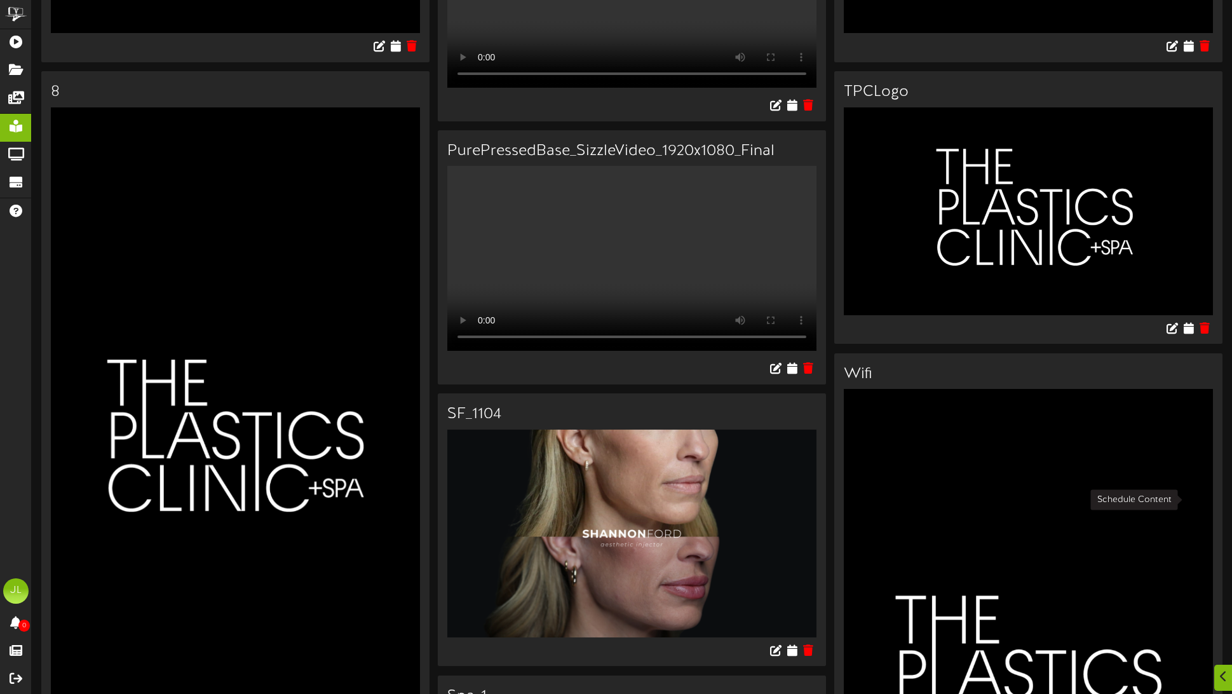 This screenshot has height=694, width=1232. I want to click on h3: SF_1104, so click(631, 414).